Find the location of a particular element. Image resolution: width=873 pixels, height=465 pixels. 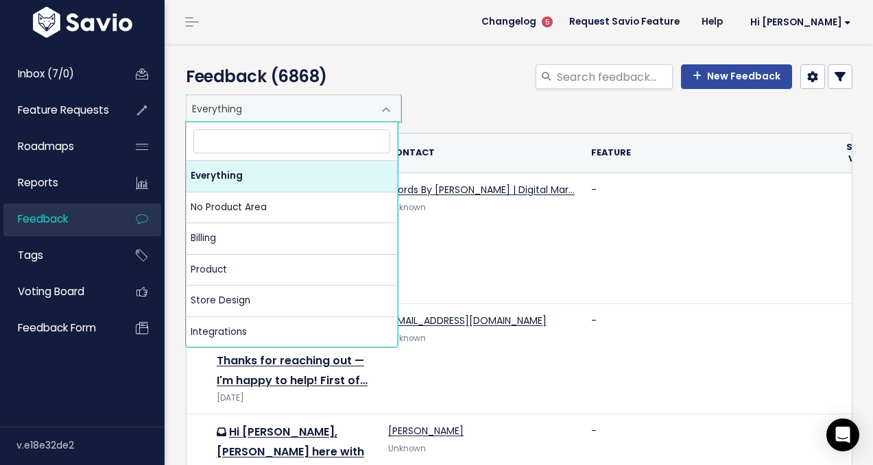

th: Contact is located at coordinates (481, 154).